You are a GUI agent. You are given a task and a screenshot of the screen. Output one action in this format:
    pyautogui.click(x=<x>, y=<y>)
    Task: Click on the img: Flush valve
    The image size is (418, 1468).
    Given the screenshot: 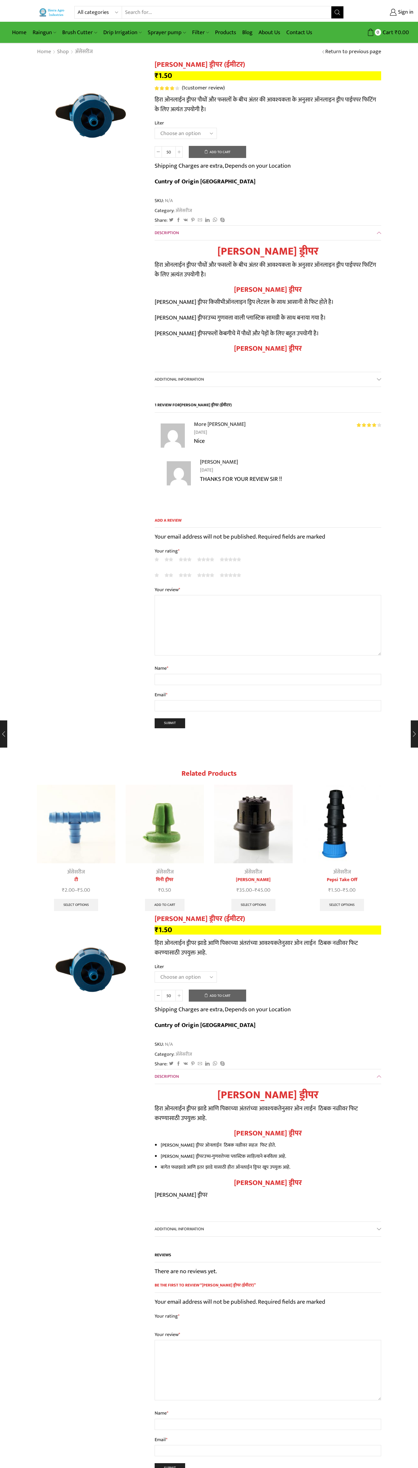 What is the action you would take?
    pyautogui.click(x=253, y=824)
    